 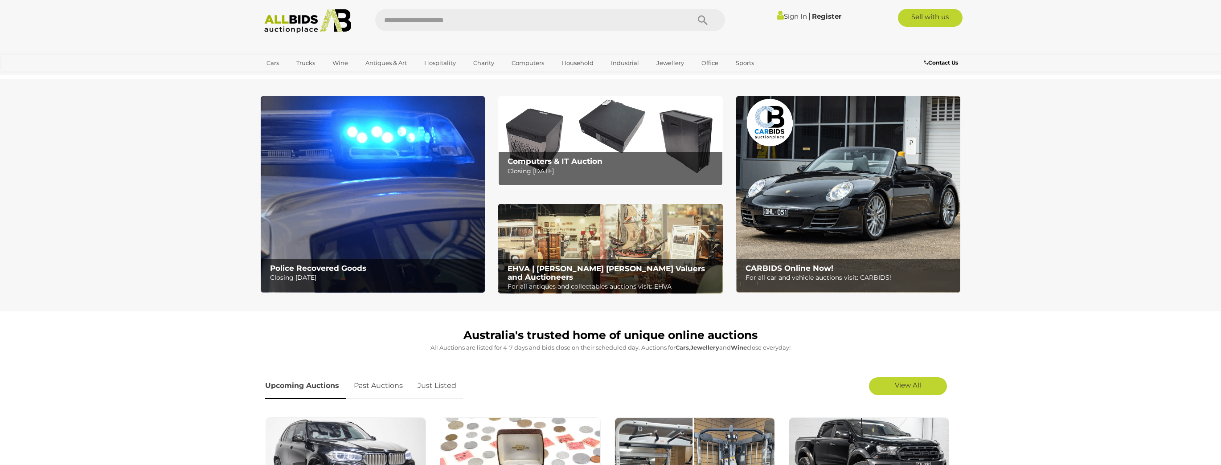 What do you see at coordinates (625, 63) in the screenshot?
I see `a: Industrial` at bounding box center [625, 63].